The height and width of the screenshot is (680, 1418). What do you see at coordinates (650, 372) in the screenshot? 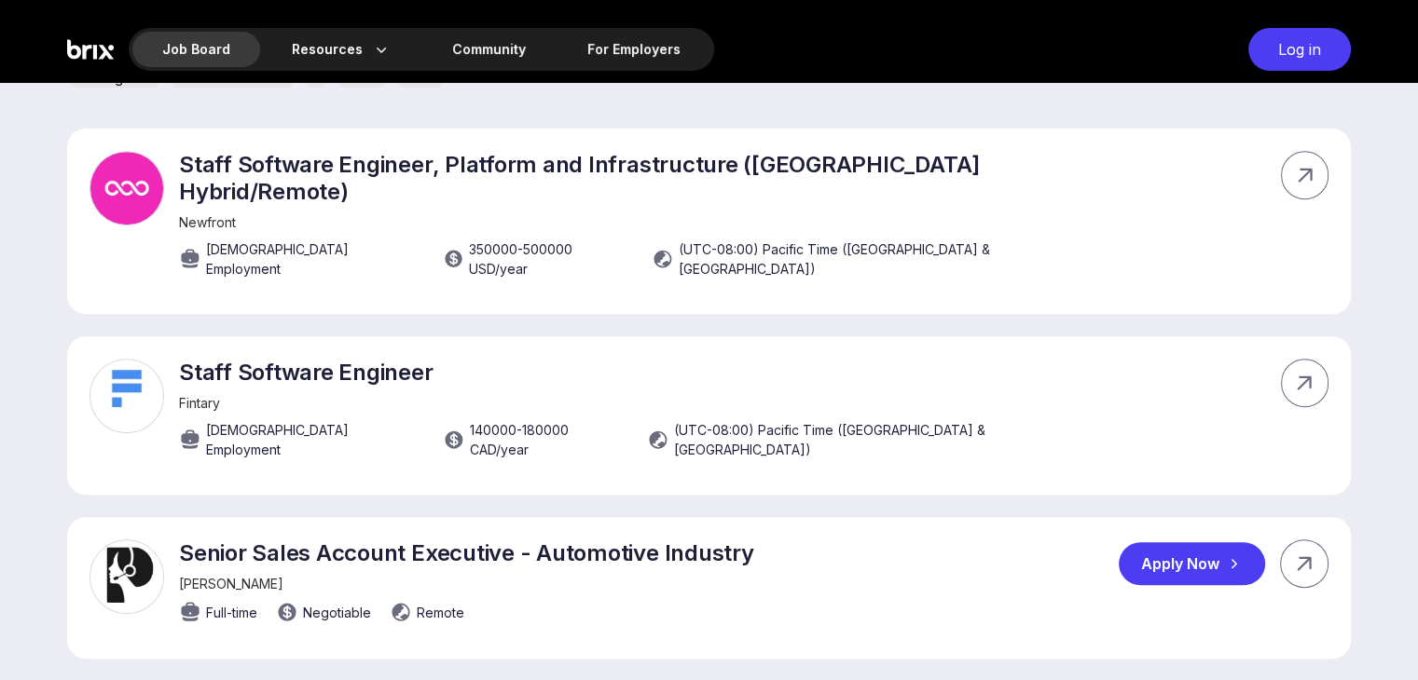
I see `p: Staff Software Engineer` at bounding box center [650, 372].